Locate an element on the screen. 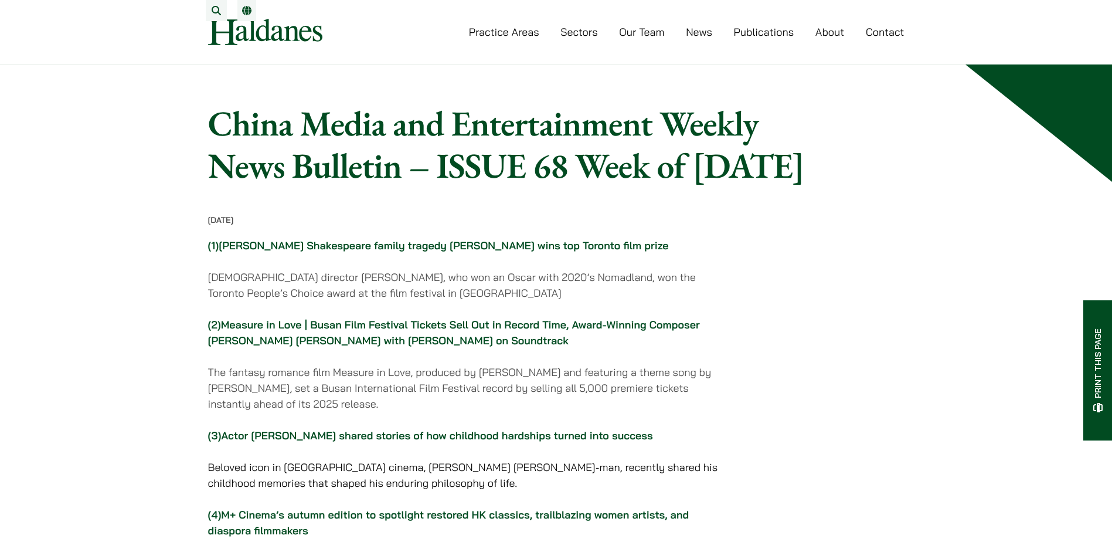 The width and height of the screenshot is (1112, 542). a: EN is located at coordinates (247, 11).